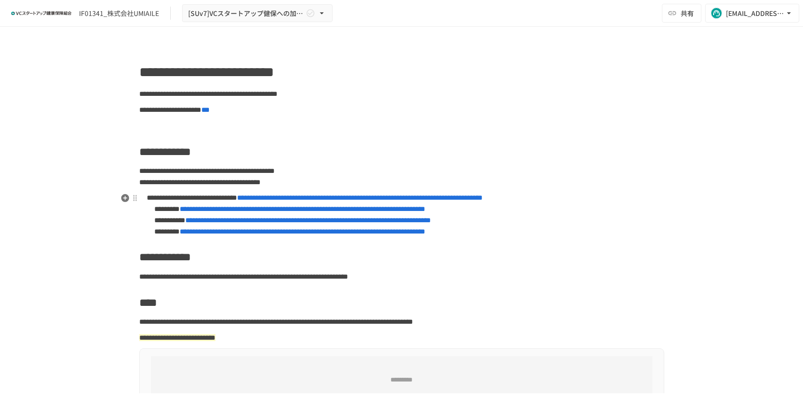  I want to click on img: ZDfHsVrhrXUoWEWGWYf8C4Fv4dEjYTEDCNvmL73B7ox, so click(41, 13).